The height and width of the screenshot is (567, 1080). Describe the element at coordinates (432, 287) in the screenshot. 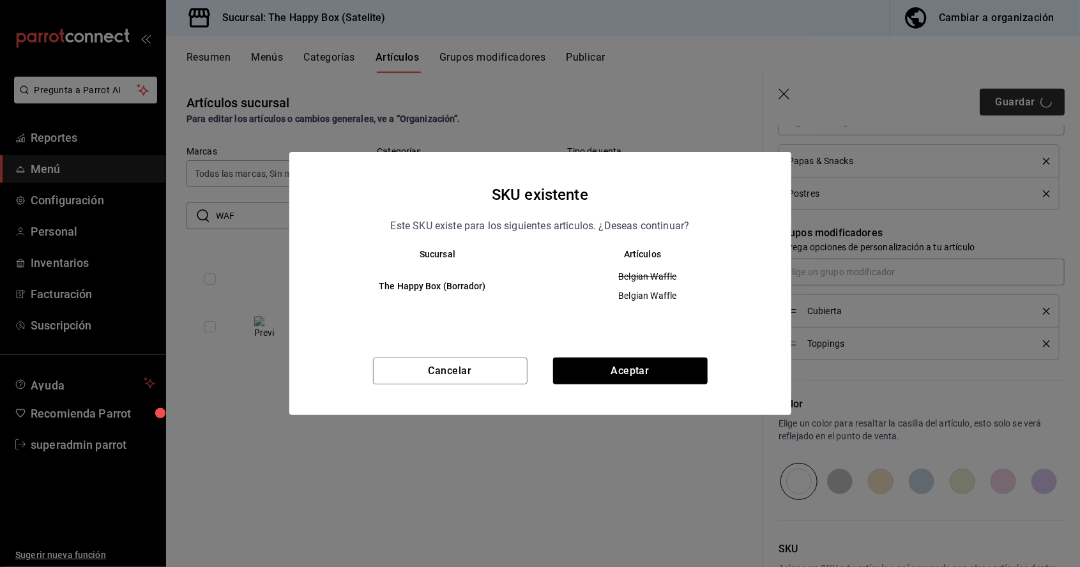

I see `h6: The Happy Box (Borrador)` at that location.